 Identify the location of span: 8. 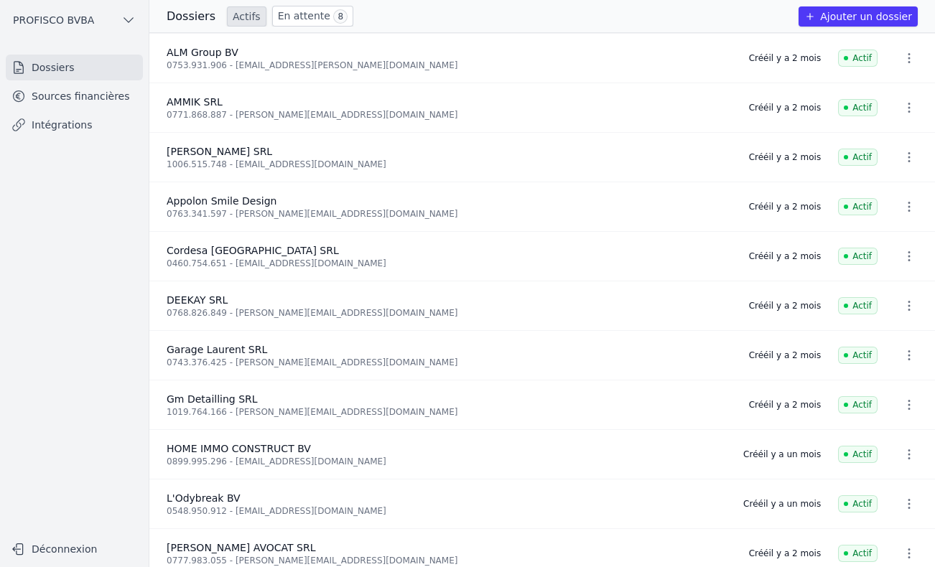
(340, 17).